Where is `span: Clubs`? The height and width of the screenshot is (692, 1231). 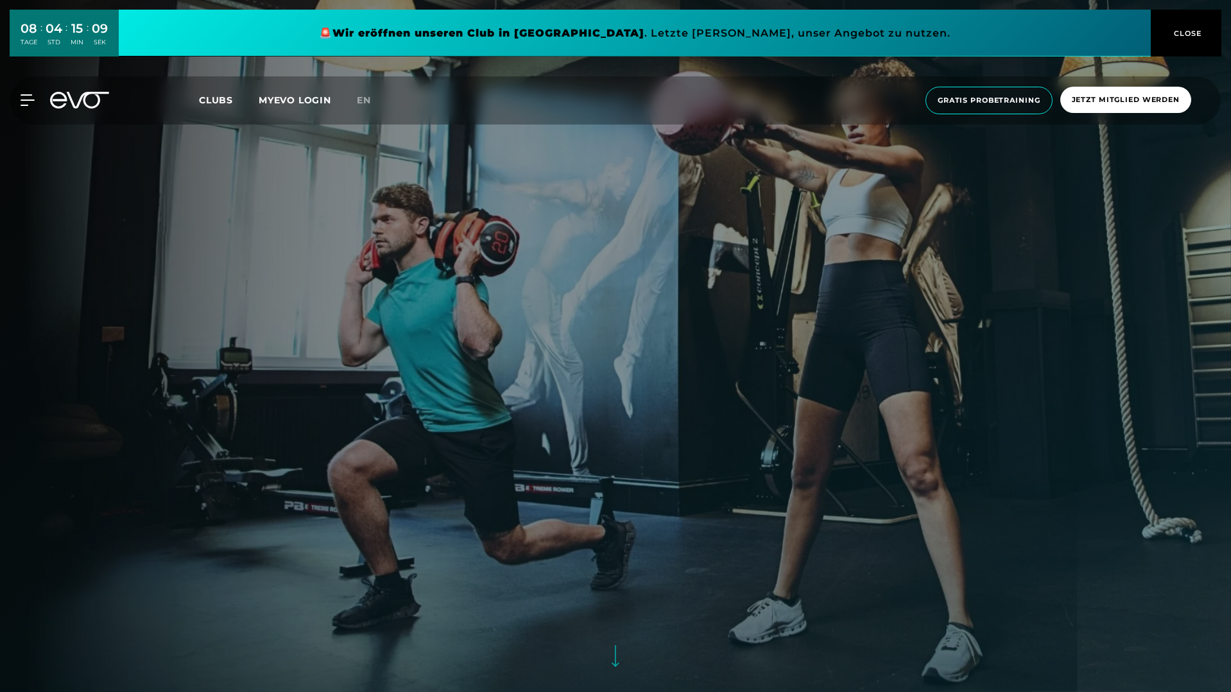
span: Clubs is located at coordinates (216, 100).